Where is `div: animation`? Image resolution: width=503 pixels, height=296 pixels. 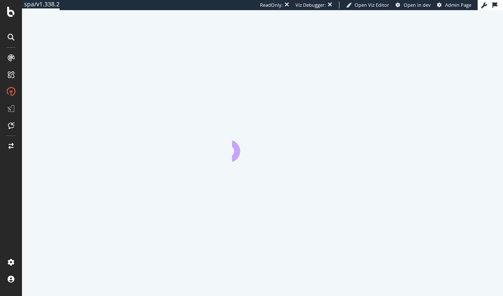 div: animation is located at coordinates (263, 147).